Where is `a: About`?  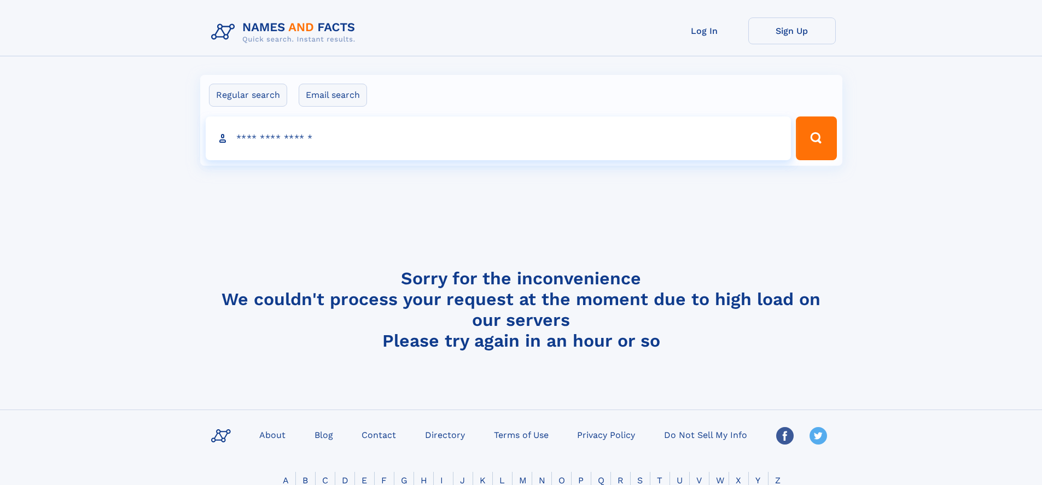 a: About is located at coordinates (272, 434).